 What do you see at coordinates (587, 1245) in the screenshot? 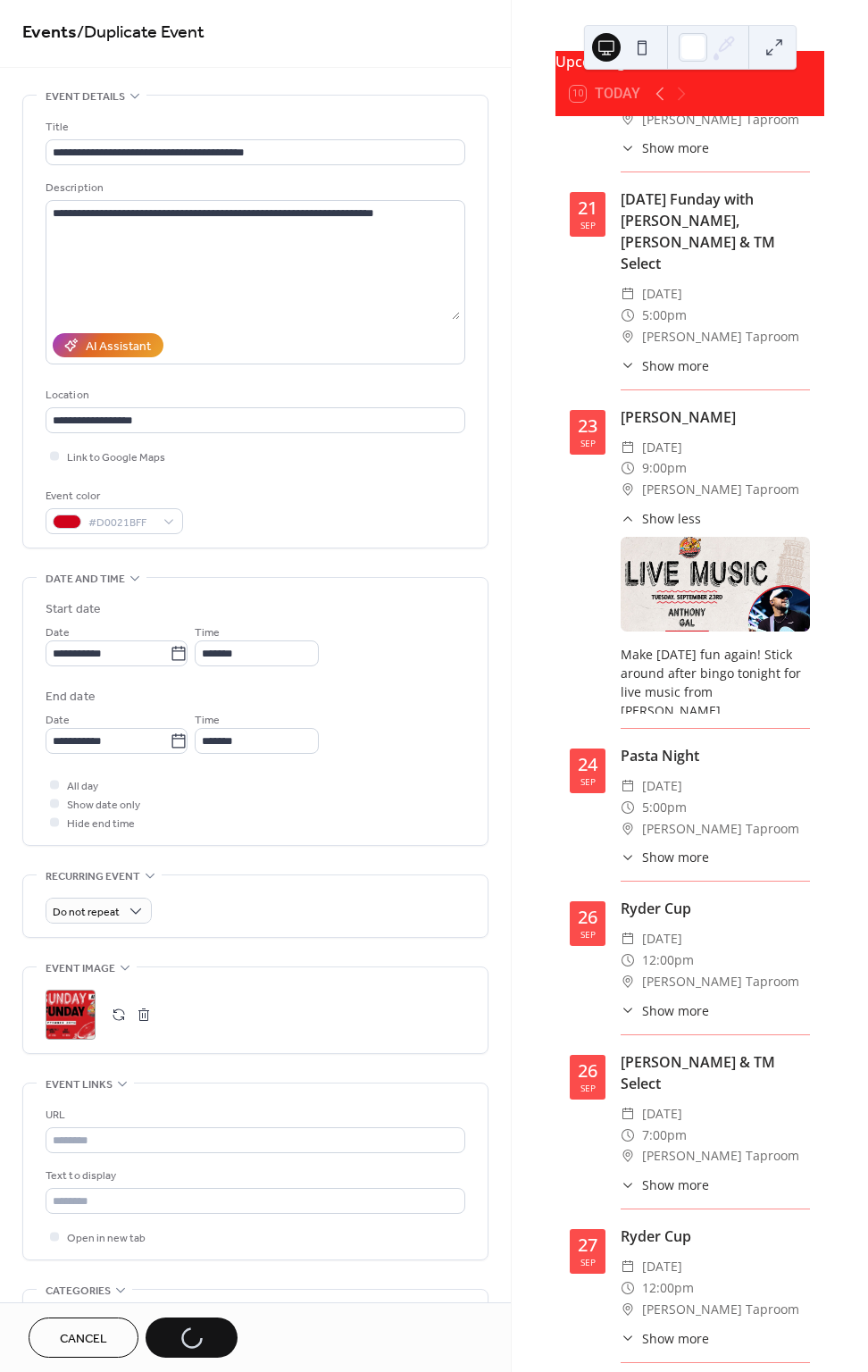
I see `div: 27` at bounding box center [587, 1245].